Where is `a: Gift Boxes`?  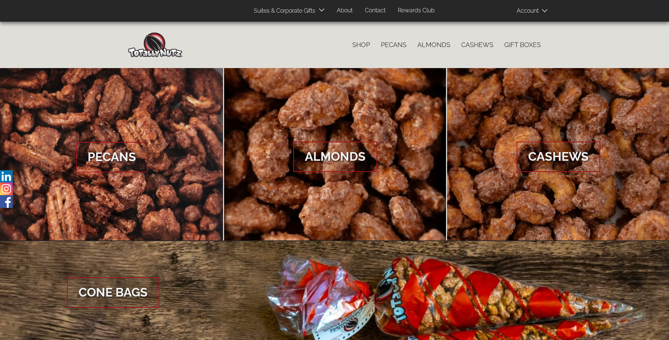
a: Gift Boxes is located at coordinates (522, 45).